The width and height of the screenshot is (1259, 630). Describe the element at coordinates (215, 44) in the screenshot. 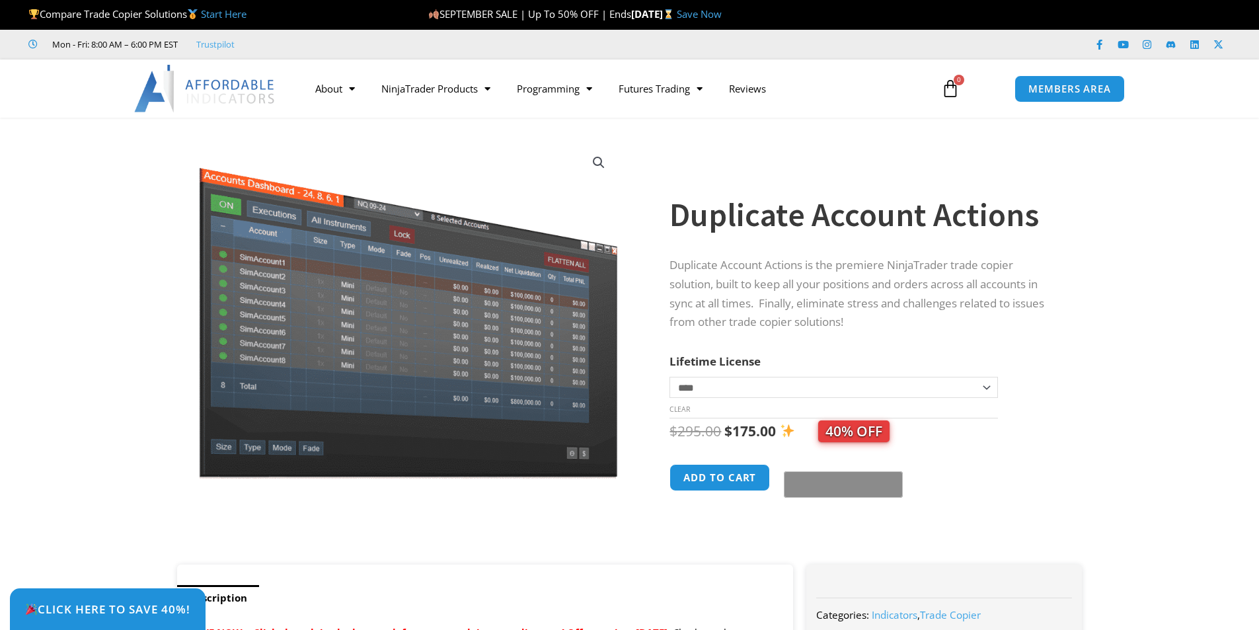

I see `a: Trustpilot` at that location.